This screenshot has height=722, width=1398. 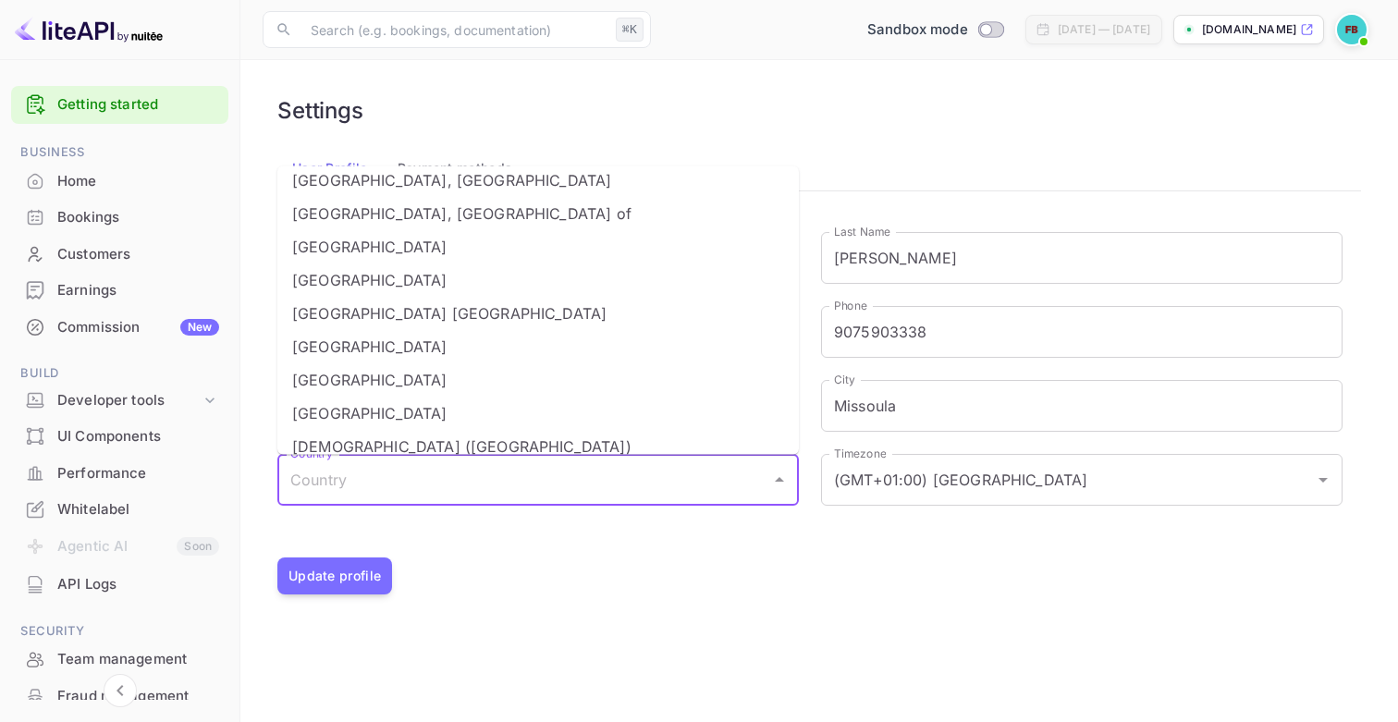 I want to click on label: City, so click(x=844, y=379).